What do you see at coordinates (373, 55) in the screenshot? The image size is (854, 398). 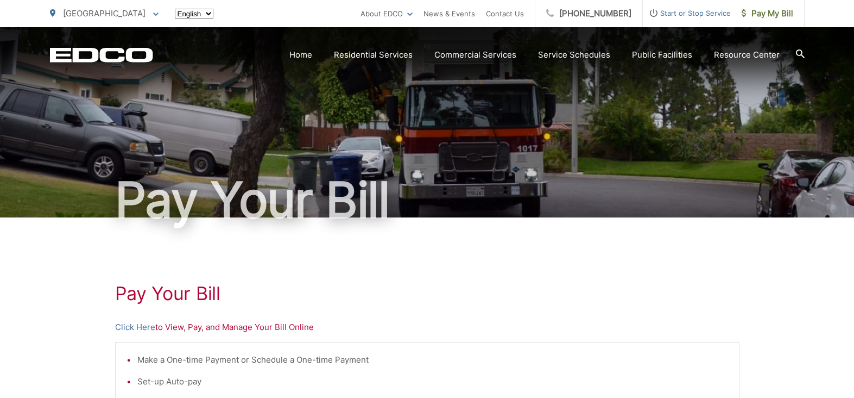 I see `a: Residential Services` at bounding box center [373, 55].